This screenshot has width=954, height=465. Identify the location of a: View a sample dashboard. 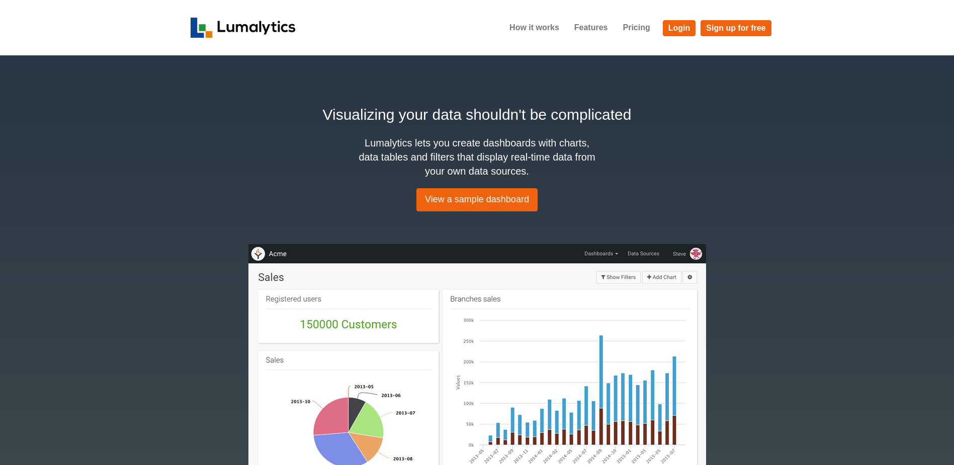
(477, 200).